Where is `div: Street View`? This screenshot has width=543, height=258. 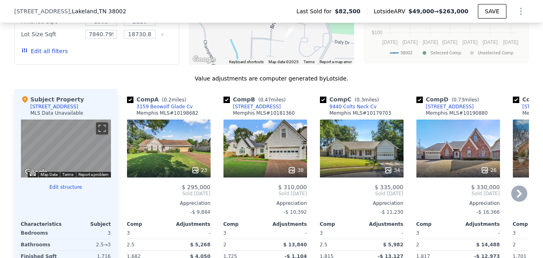
div: Street View is located at coordinates (66, 148).